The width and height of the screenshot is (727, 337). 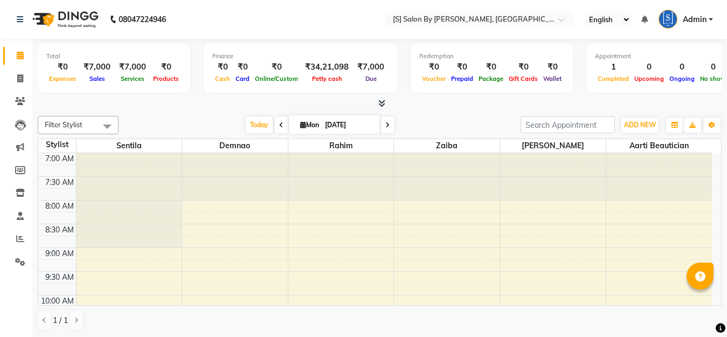 I want to click on span: Petty cash, so click(x=327, y=79).